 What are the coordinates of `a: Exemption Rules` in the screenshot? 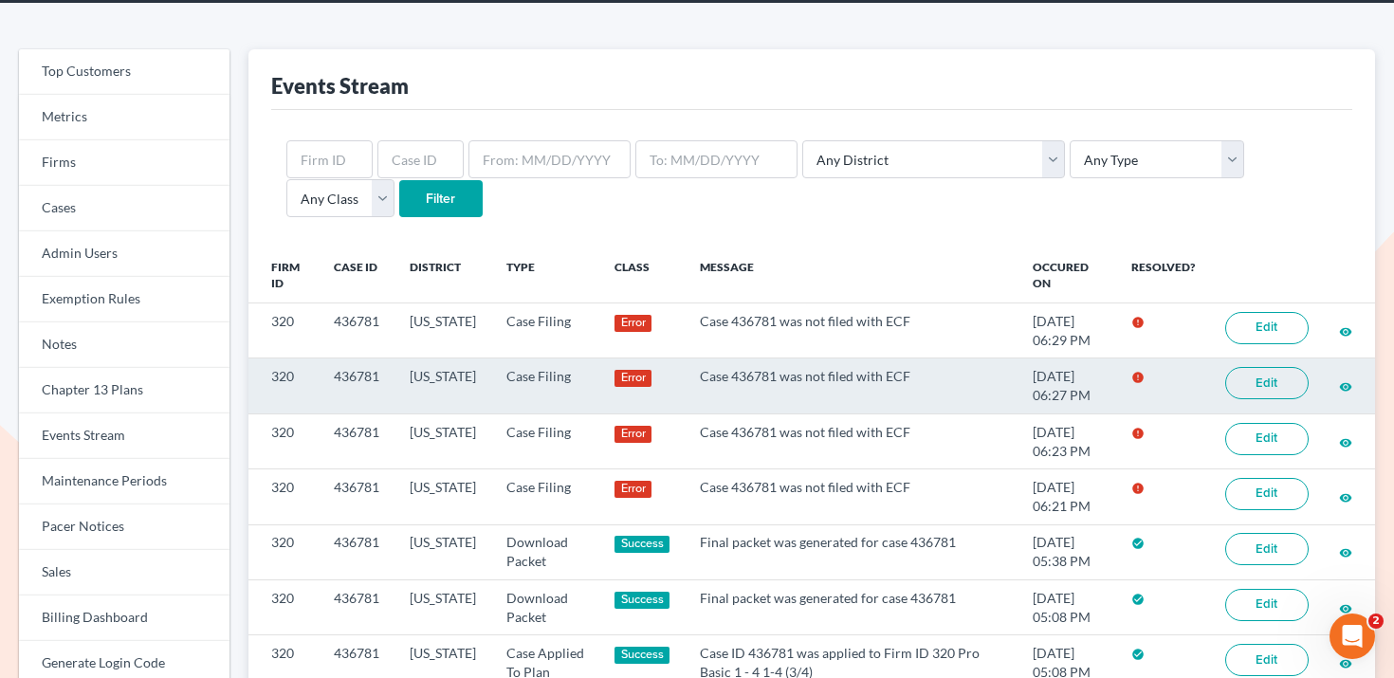 It's located at (124, 300).